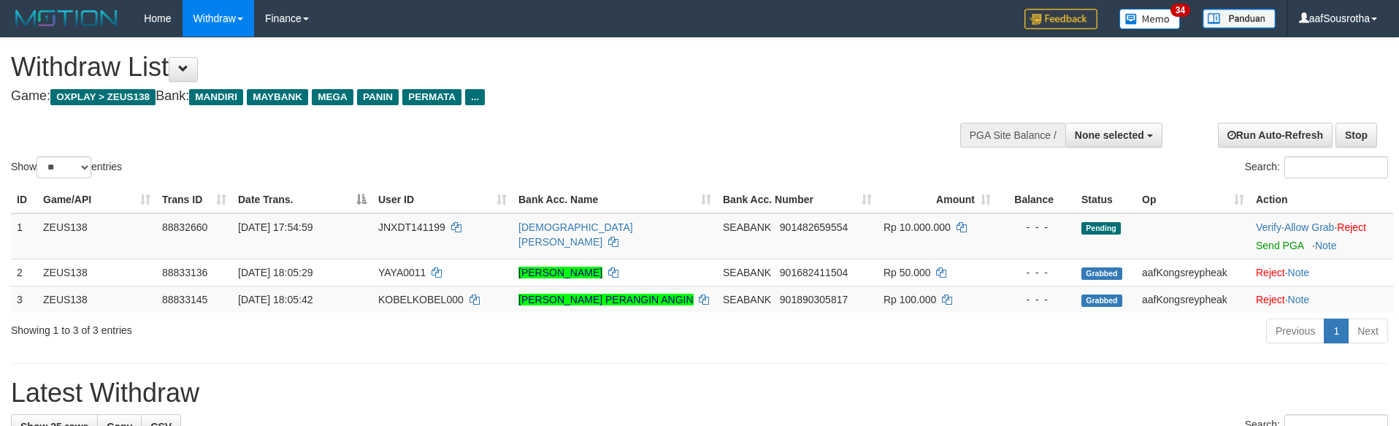  I want to click on th: Bank Acc. Name: activate to sort column ascending, so click(615, 199).